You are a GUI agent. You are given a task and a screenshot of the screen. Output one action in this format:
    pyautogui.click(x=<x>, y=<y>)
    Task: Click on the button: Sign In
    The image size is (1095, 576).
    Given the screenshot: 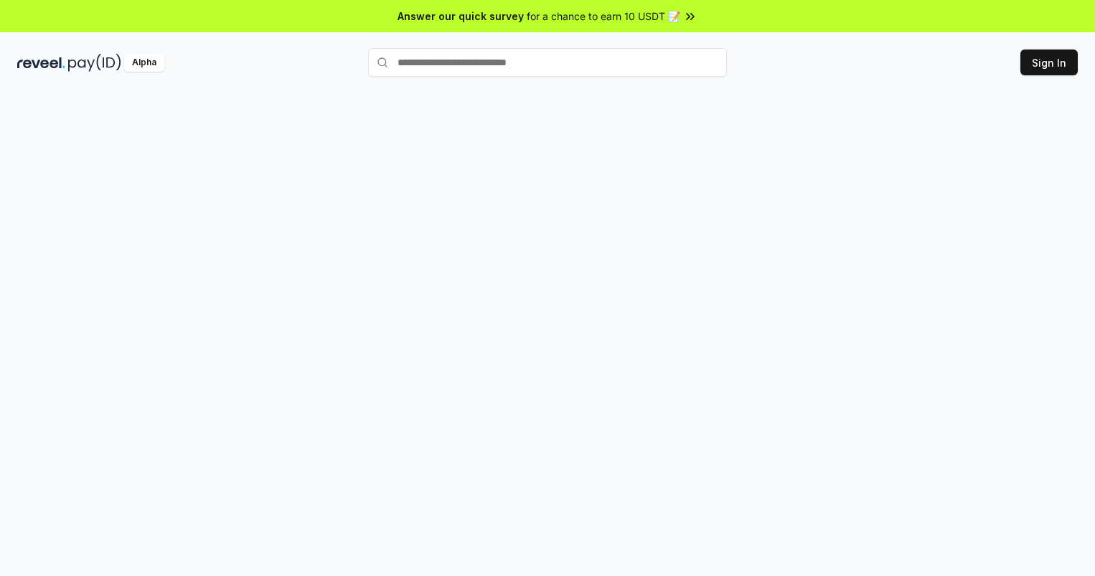 What is the action you would take?
    pyautogui.click(x=1049, y=62)
    